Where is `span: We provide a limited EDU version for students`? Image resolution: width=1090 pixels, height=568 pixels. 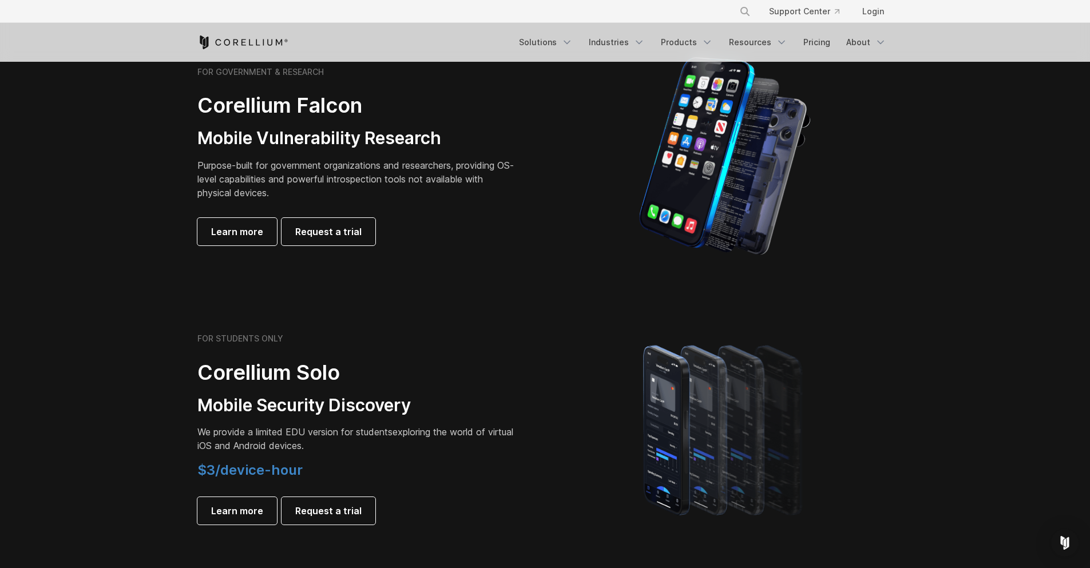 span: We provide a limited EDU version for students is located at coordinates (295, 432).